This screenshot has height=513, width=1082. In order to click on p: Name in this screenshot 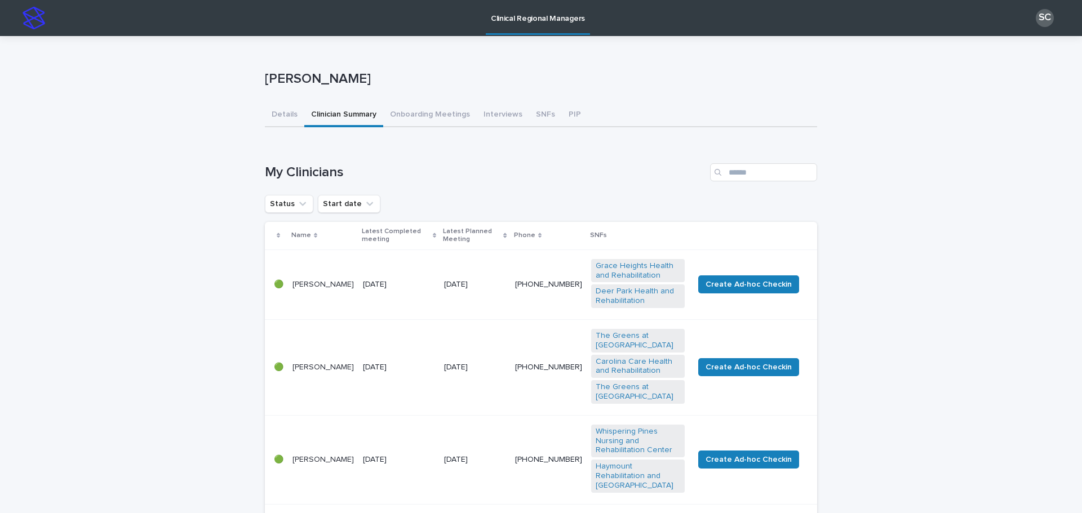, I will do `click(301, 236)`.